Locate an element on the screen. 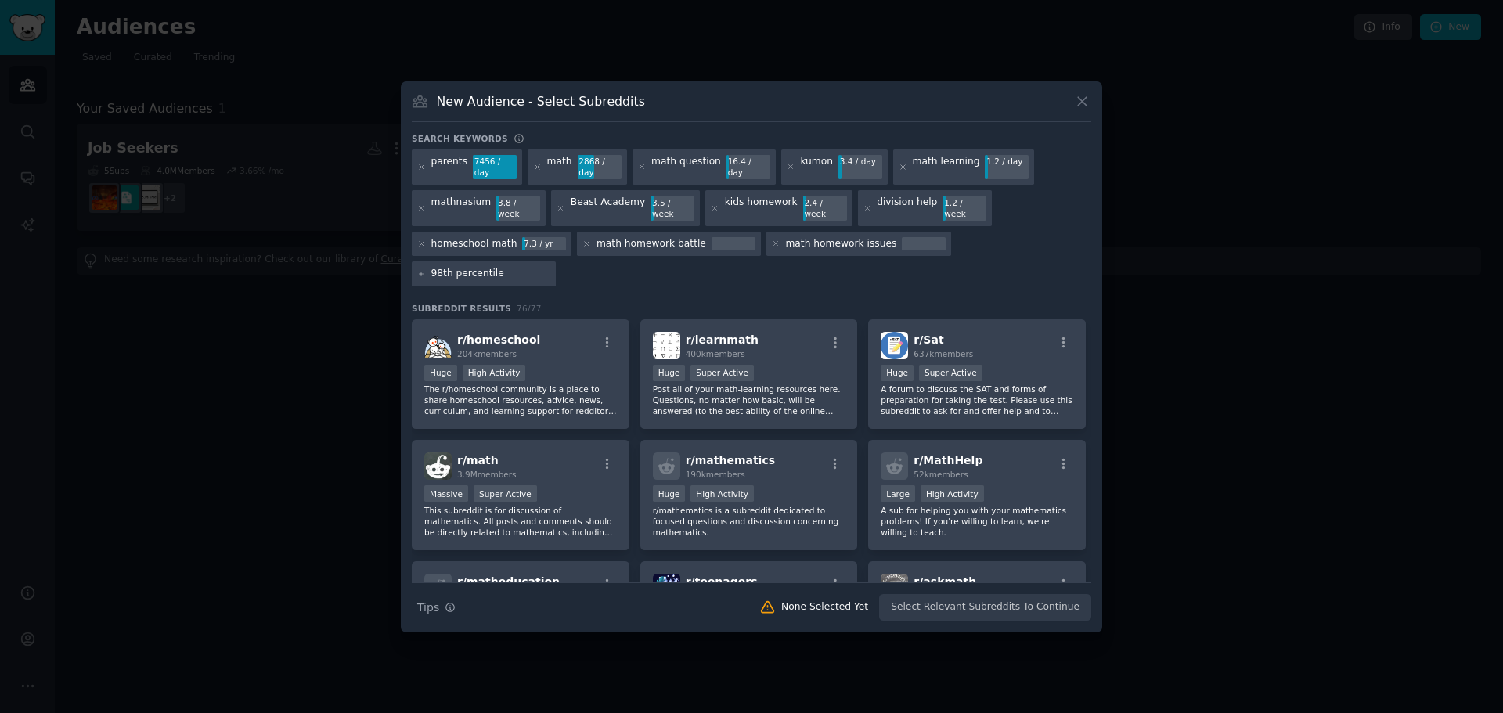  div: math homework battle is located at coordinates (651, 244).